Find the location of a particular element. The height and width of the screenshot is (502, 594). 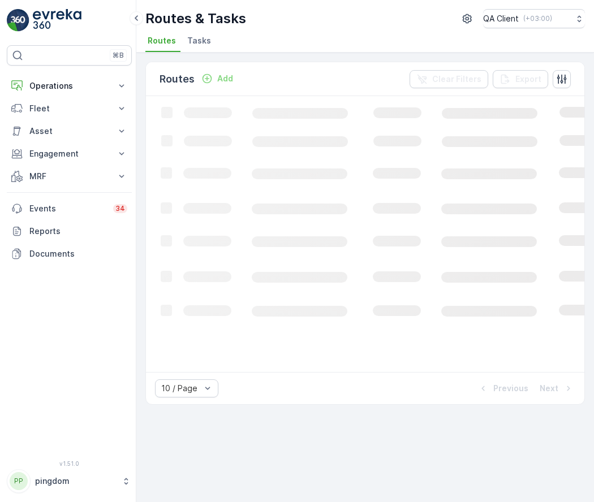

button: Operations is located at coordinates (69, 86).